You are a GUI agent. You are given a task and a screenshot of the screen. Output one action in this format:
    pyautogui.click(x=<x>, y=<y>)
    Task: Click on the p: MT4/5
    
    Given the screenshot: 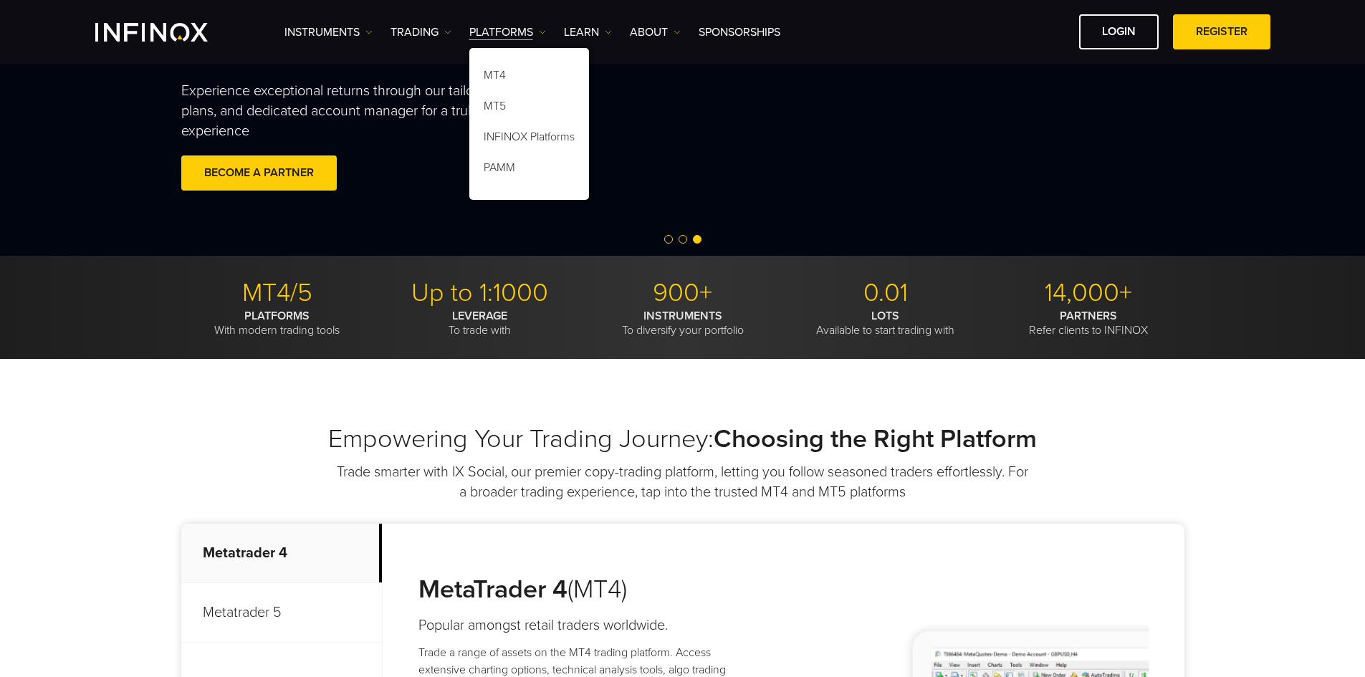 What is the action you would take?
    pyautogui.click(x=277, y=293)
    